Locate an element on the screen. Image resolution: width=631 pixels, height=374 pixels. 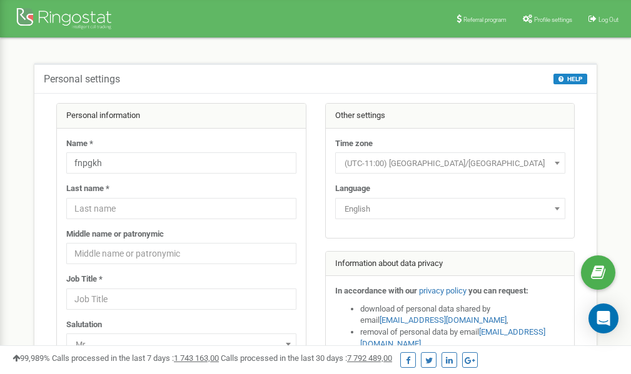
input: Name is located at coordinates (181, 163).